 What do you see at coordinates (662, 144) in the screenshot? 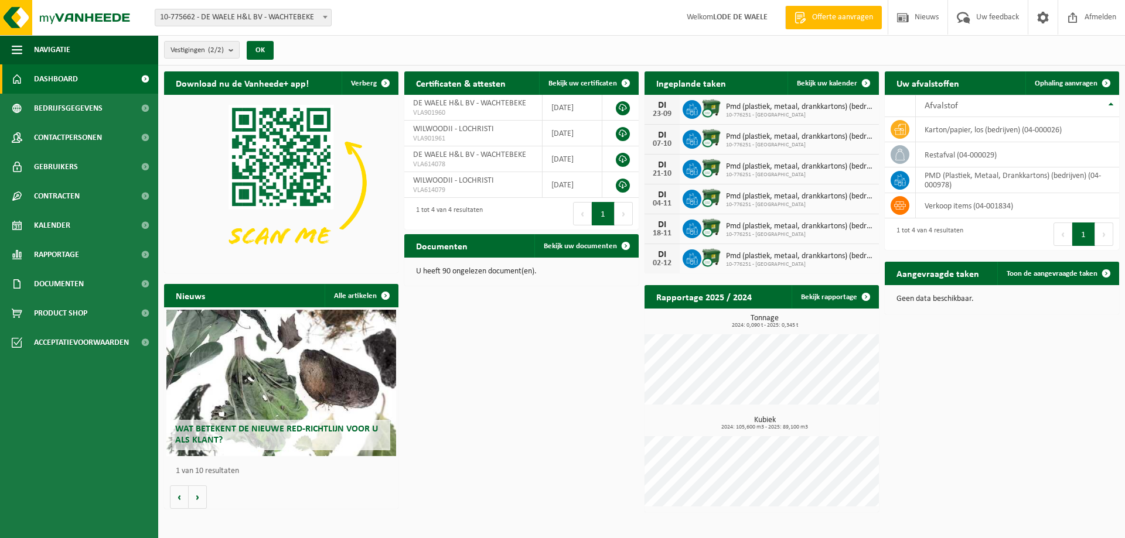
I see `div: 07-10` at bounding box center [662, 144].